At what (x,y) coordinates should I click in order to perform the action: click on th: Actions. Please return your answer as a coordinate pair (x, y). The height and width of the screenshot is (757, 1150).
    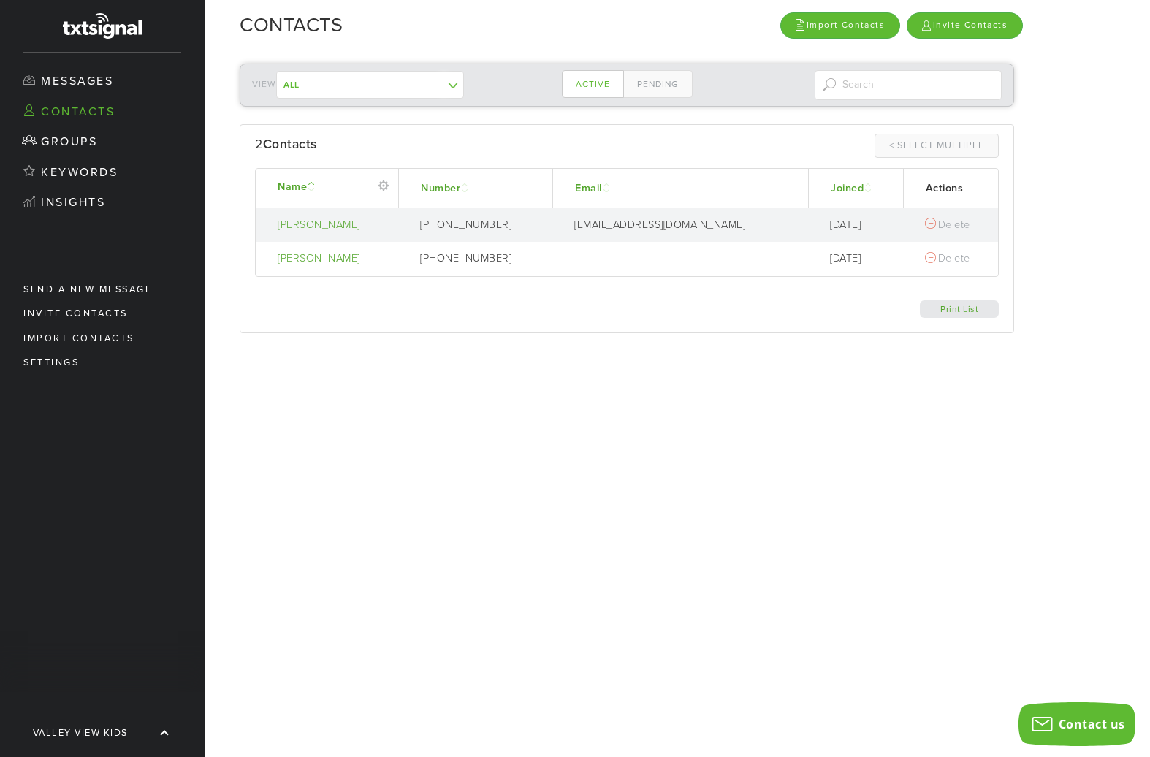
    Looking at the image, I should click on (950, 188).